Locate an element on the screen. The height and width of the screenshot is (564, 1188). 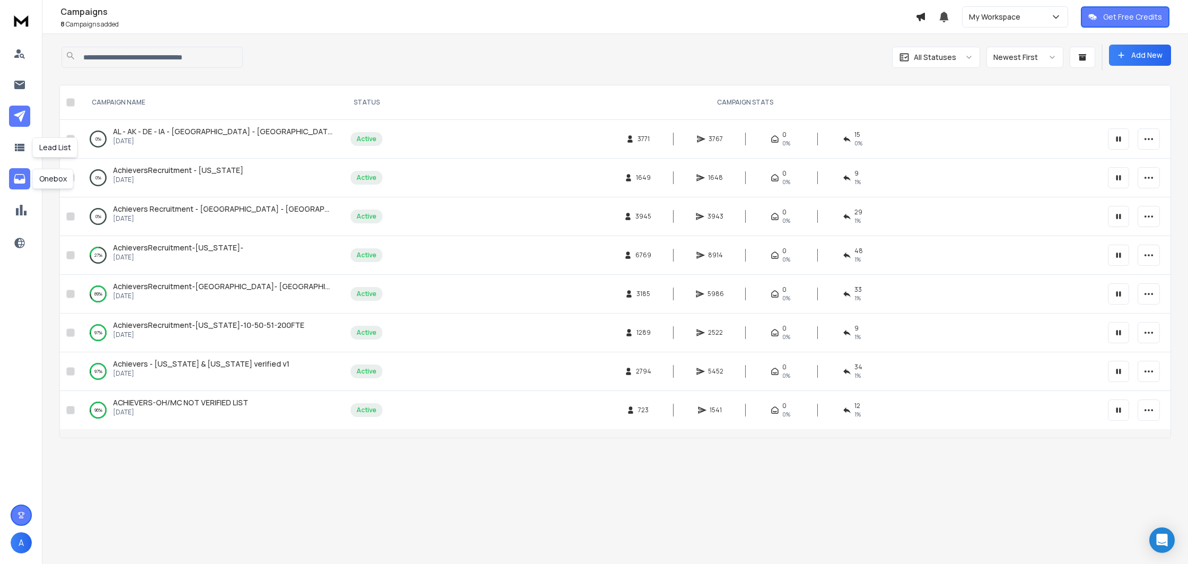
span: 2522 is located at coordinates (716, 333).